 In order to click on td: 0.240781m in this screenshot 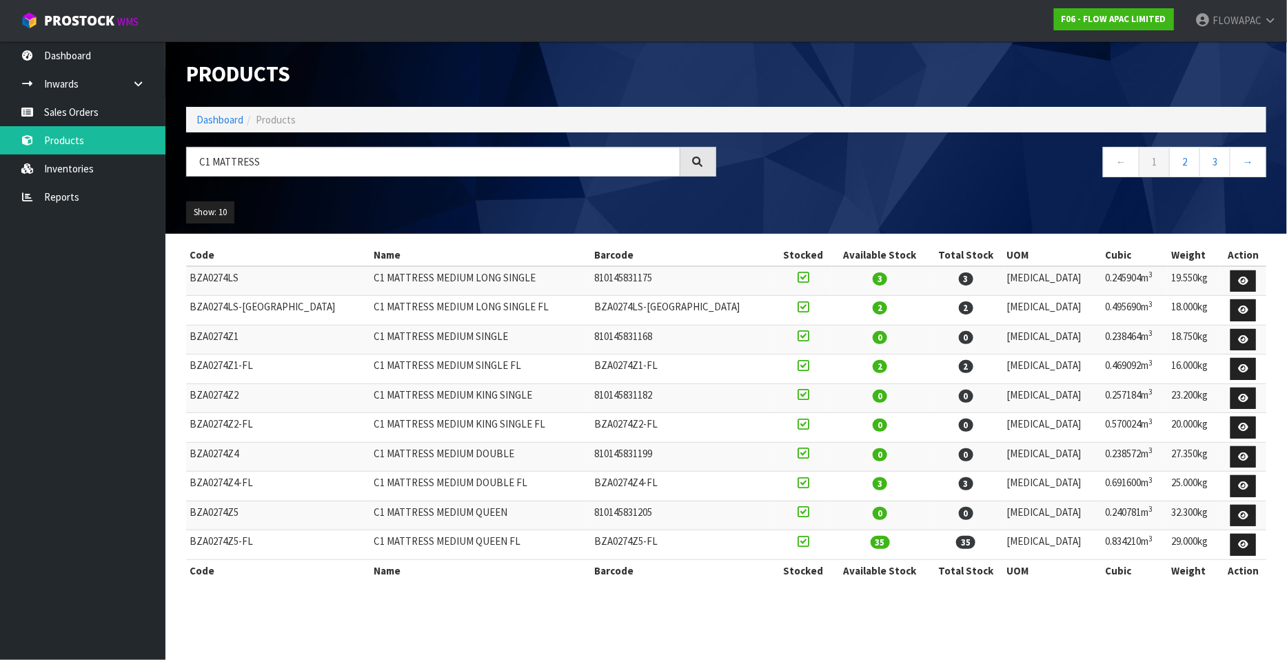, I will do `click(1136, 515)`.